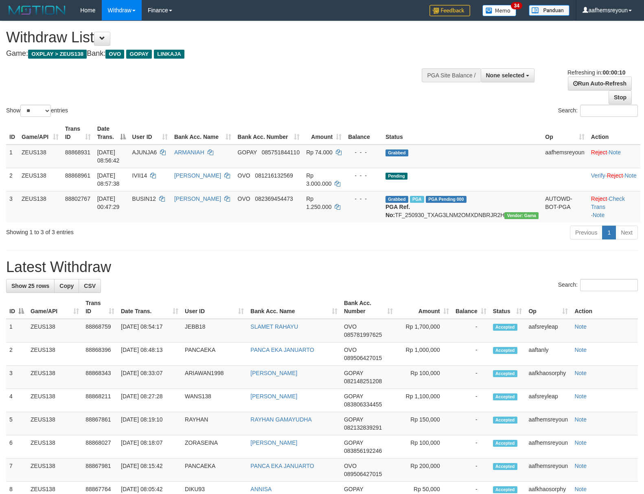  Describe the element at coordinates (363, 451) in the screenshot. I see `span: Copy 083856192246 to clipboard` at that location.